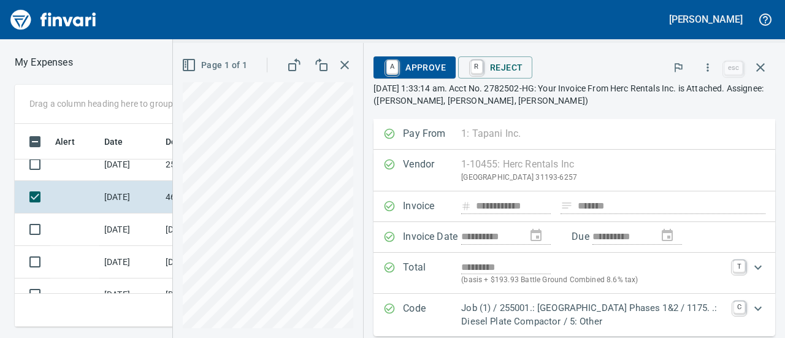  What do you see at coordinates (415, 67) in the screenshot?
I see `span: Approve` at bounding box center [415, 67].